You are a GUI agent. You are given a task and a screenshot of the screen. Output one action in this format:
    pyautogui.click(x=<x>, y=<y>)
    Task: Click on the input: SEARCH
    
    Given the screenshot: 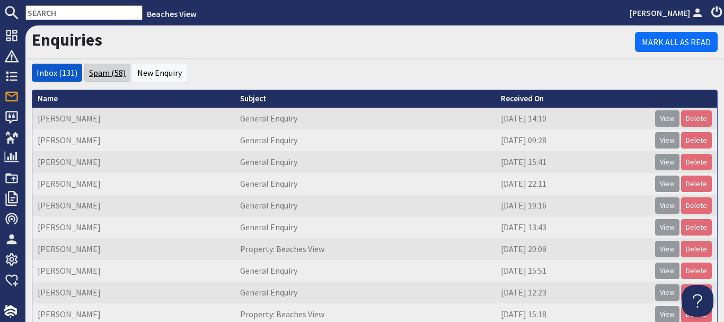 What is the action you would take?
    pyautogui.click(x=84, y=13)
    